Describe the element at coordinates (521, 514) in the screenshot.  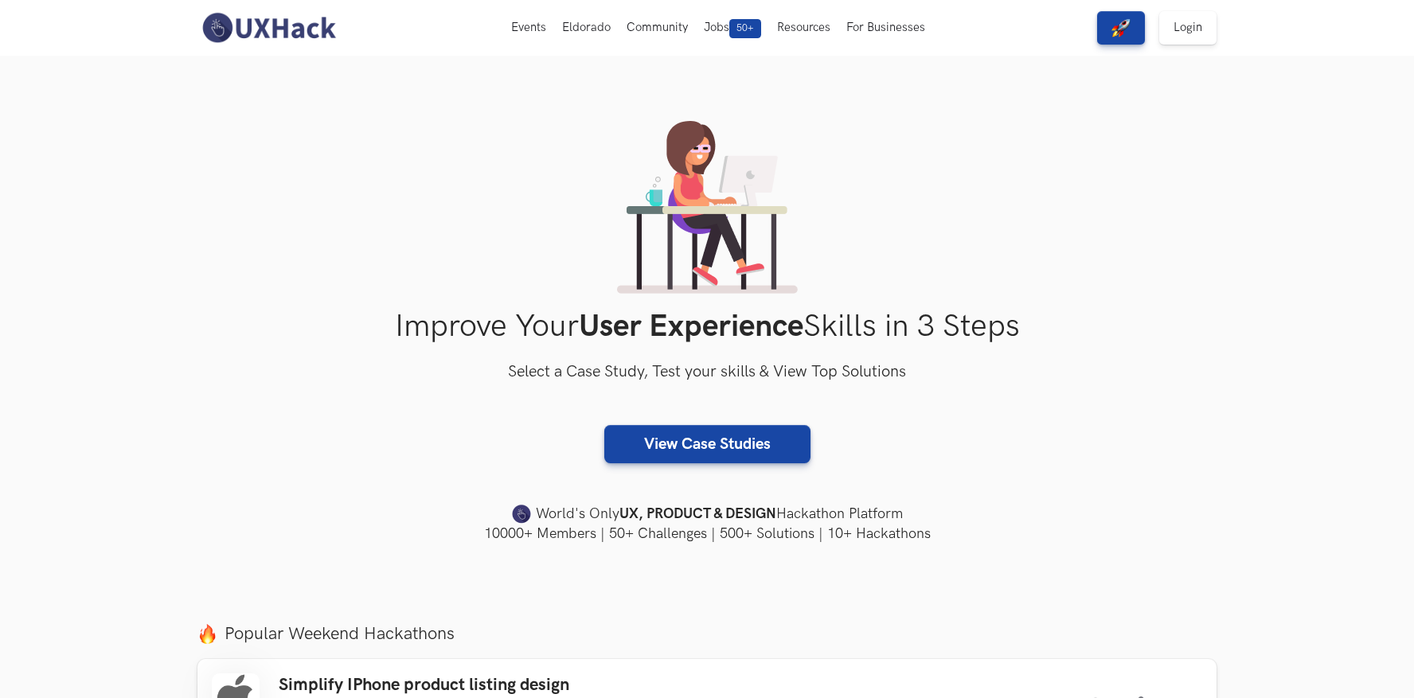
I see `img: uxhack-favicon-image.png` at that location.